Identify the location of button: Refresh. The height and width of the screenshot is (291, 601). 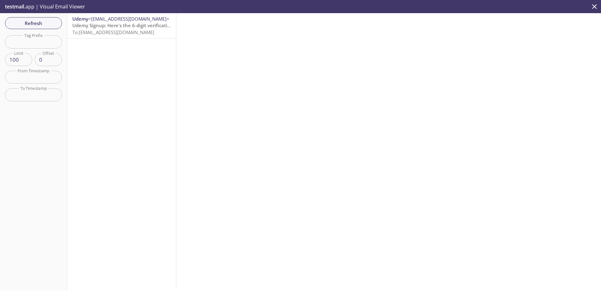
(34, 23).